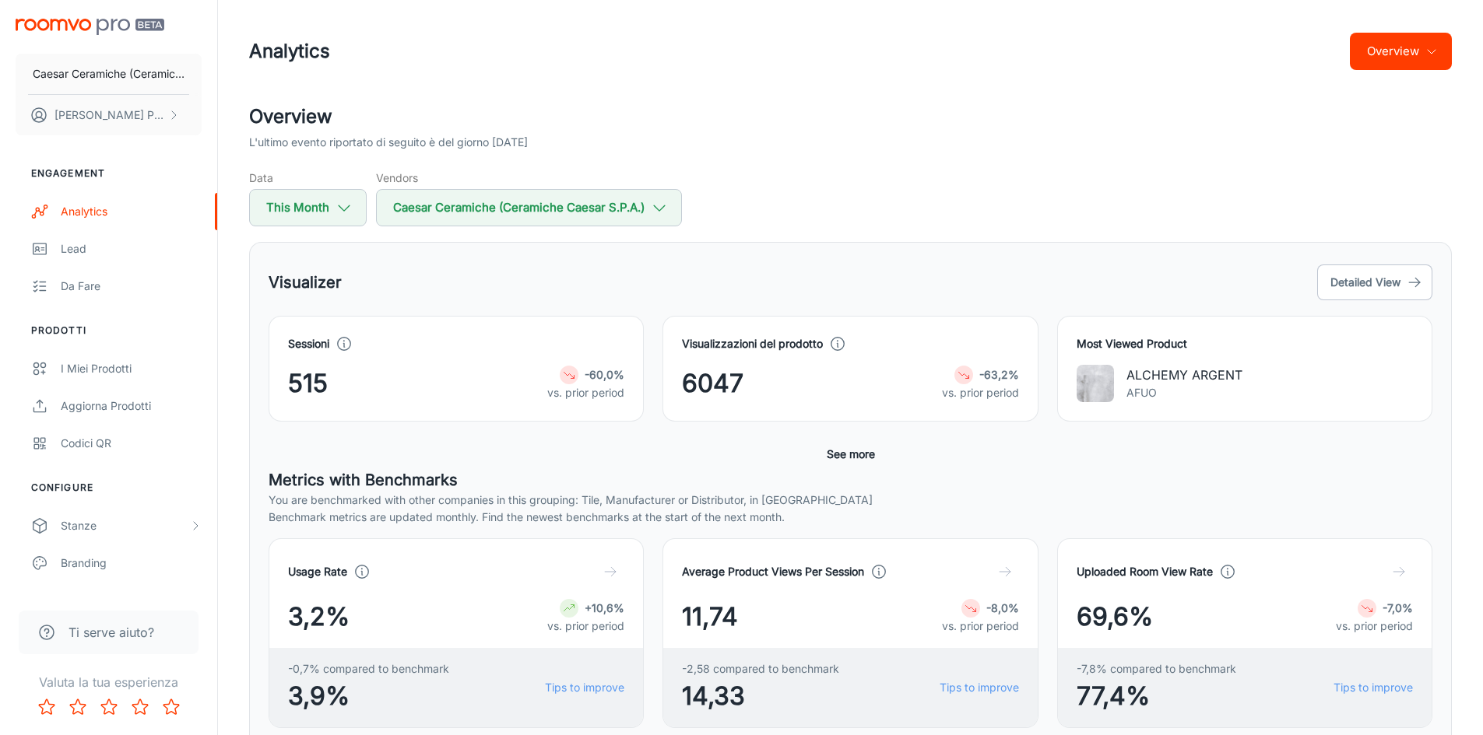  I want to click on button: Rate 5 star, so click(171, 707).